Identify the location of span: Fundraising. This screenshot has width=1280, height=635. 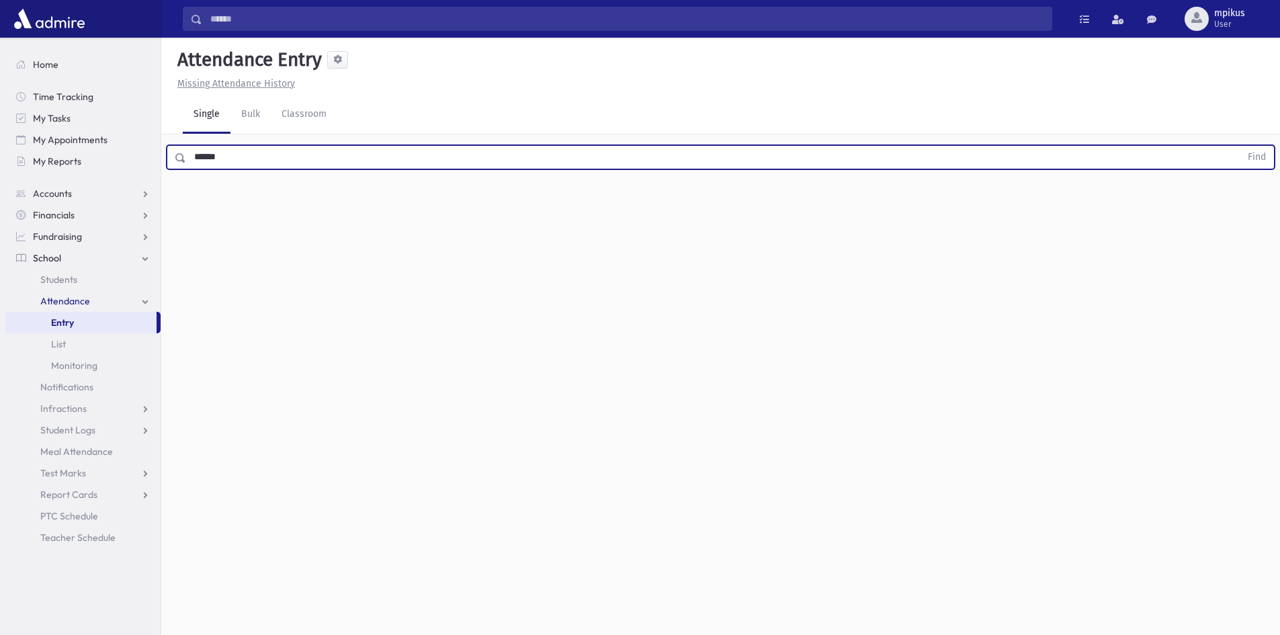
(57, 237).